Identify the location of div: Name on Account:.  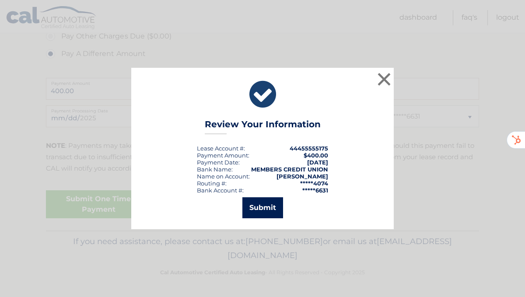
(223, 176).